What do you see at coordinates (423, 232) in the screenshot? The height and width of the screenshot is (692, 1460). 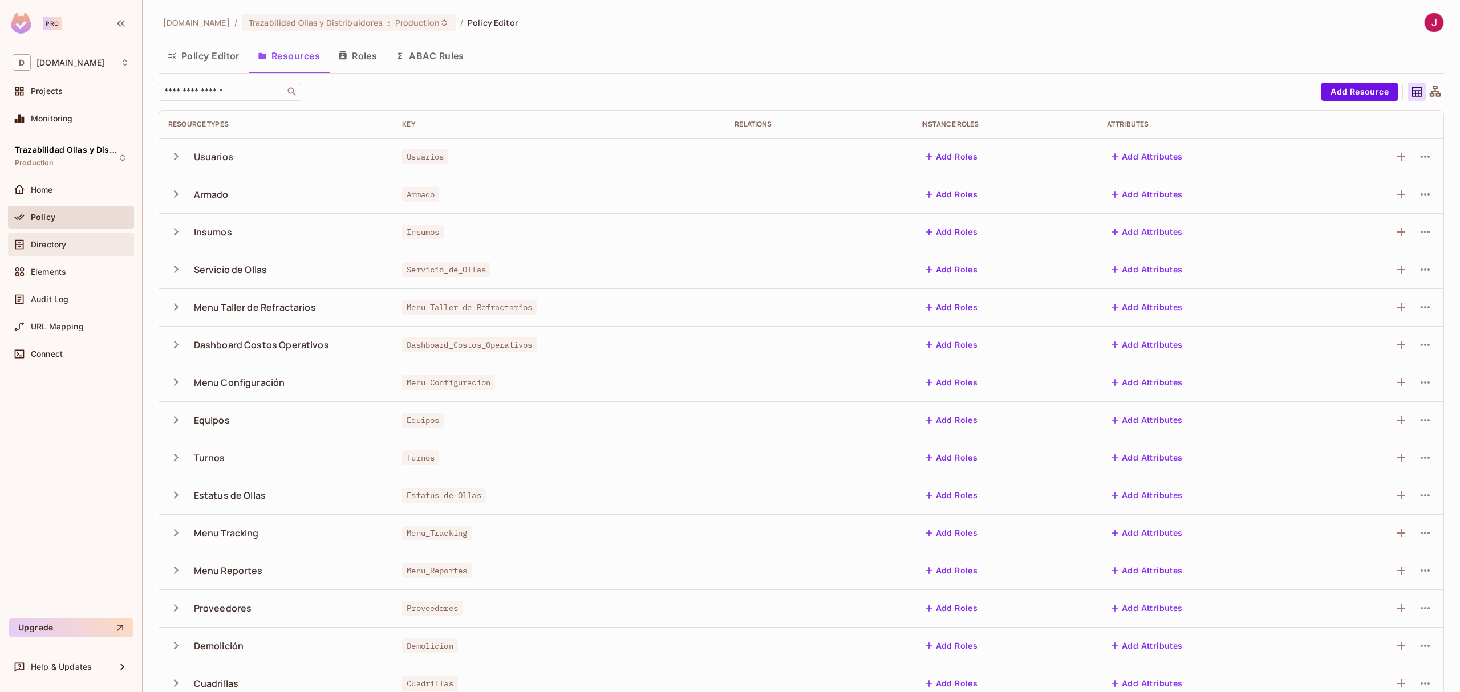 I see `span: Insumos` at bounding box center [423, 232].